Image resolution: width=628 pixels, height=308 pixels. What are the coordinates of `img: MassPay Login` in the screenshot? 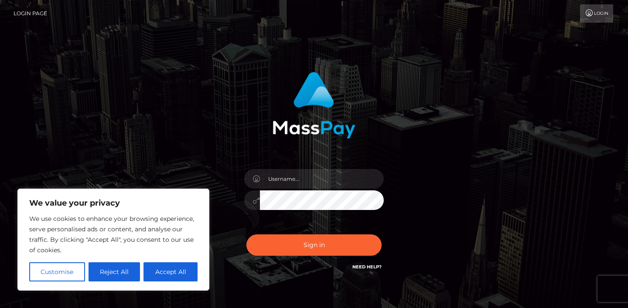 It's located at (314, 105).